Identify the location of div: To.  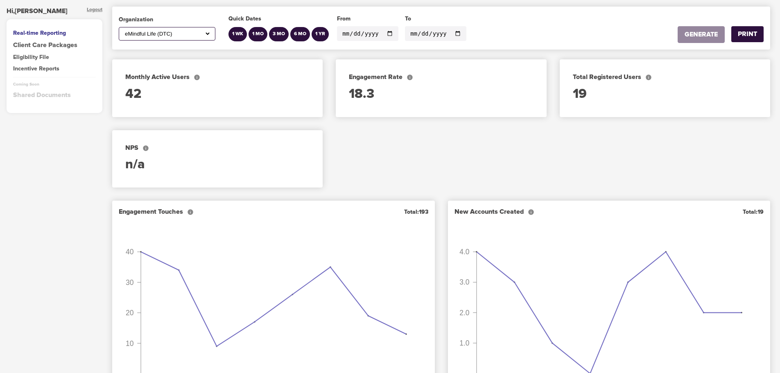
(436, 19).